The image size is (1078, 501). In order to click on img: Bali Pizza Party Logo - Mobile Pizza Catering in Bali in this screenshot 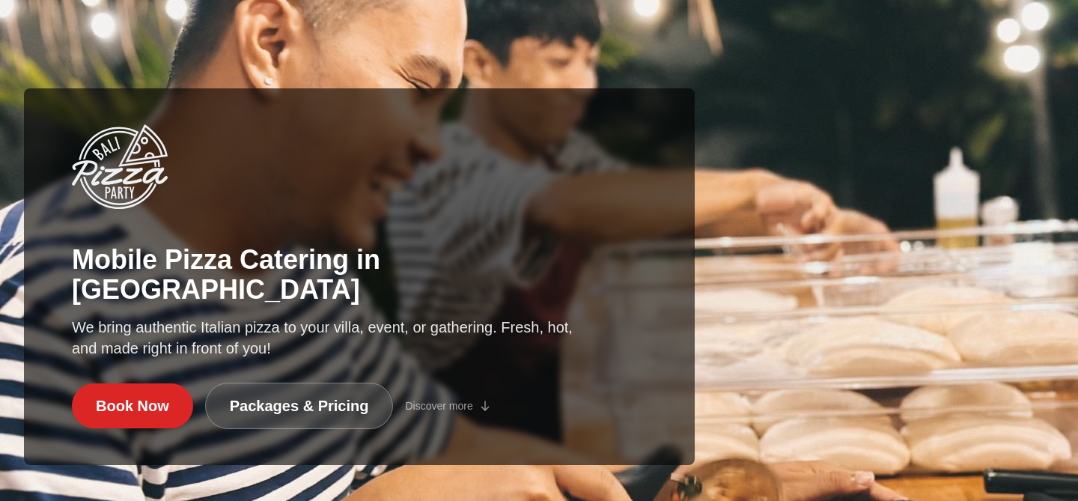, I will do `click(120, 166)`.